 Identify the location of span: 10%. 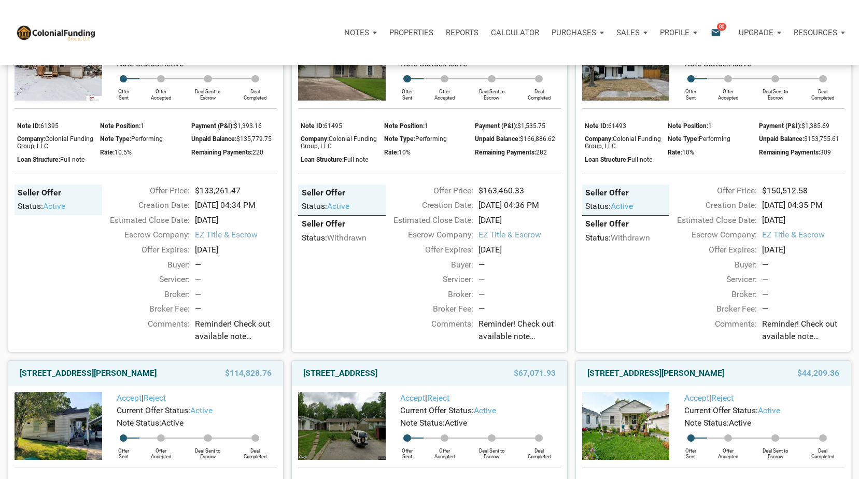
(404, 152).